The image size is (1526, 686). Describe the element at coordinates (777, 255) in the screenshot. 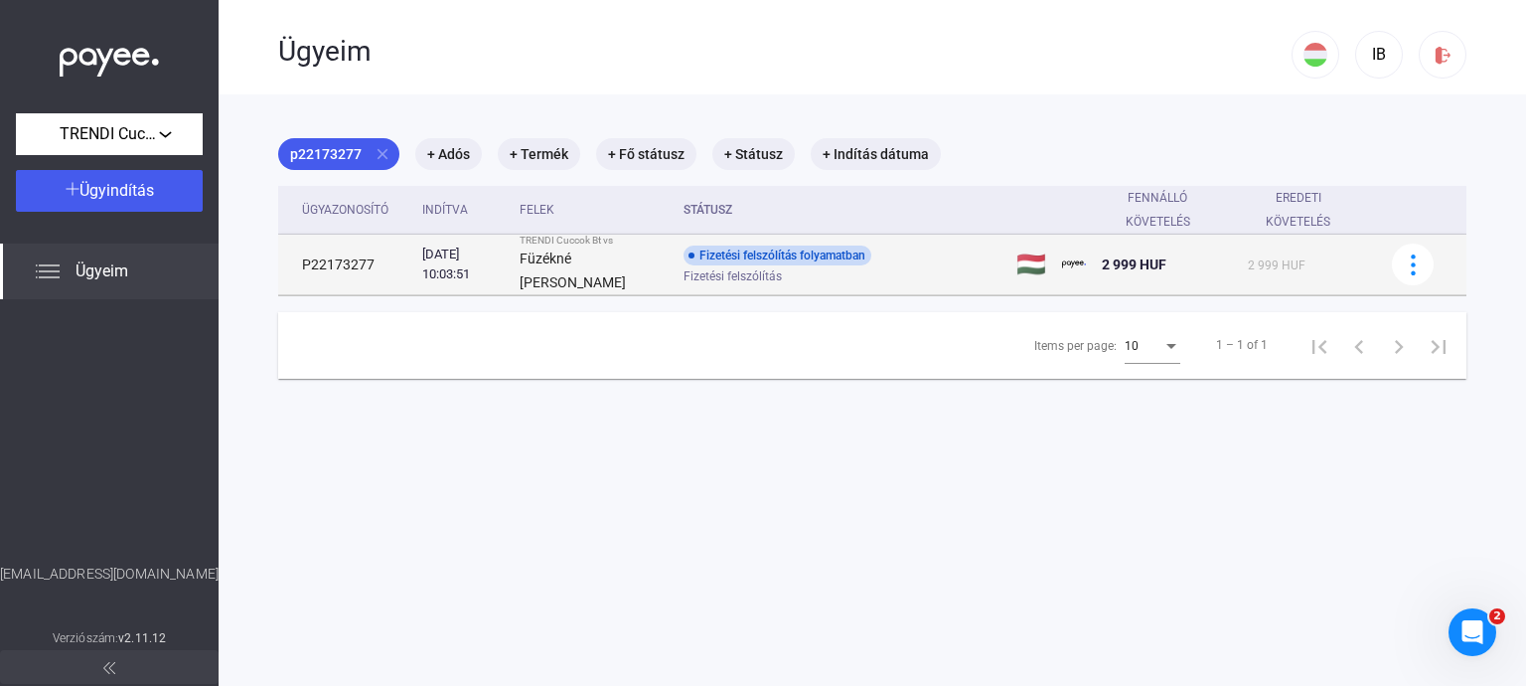

I see `div: Fizetési felszólítás folyamatban` at that location.